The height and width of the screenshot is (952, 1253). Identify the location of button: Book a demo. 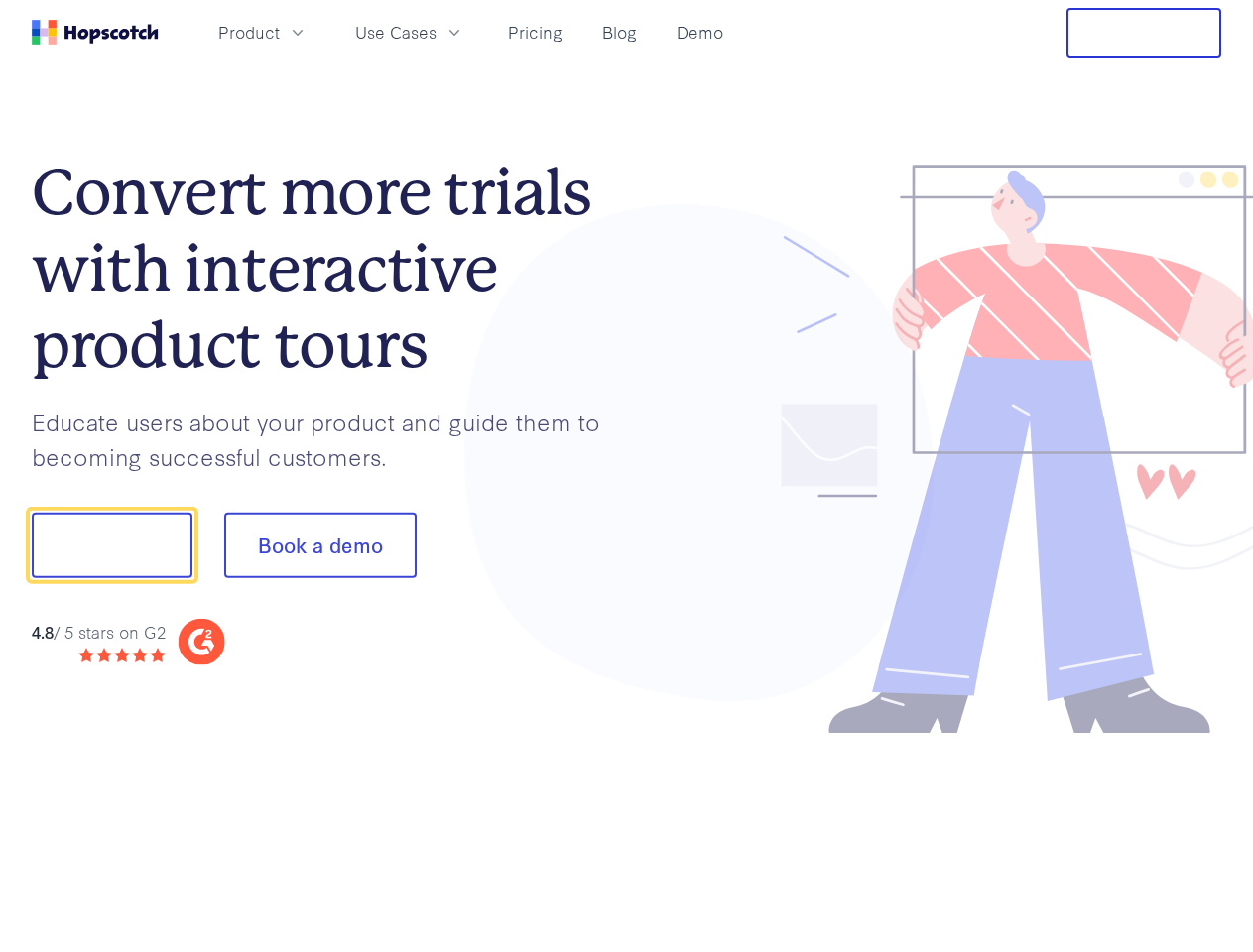
(320, 545).